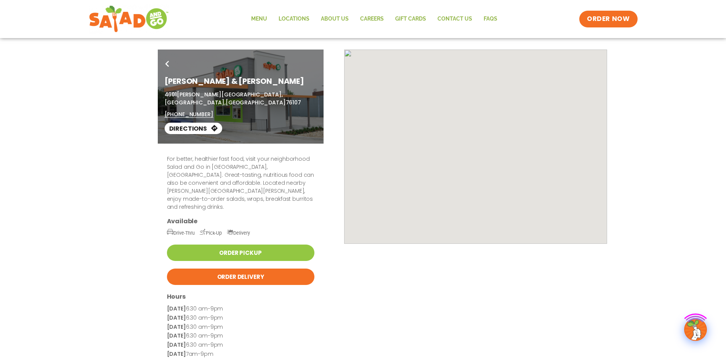 This screenshot has height=360, width=726. I want to click on nav: Menu, so click(374, 19).